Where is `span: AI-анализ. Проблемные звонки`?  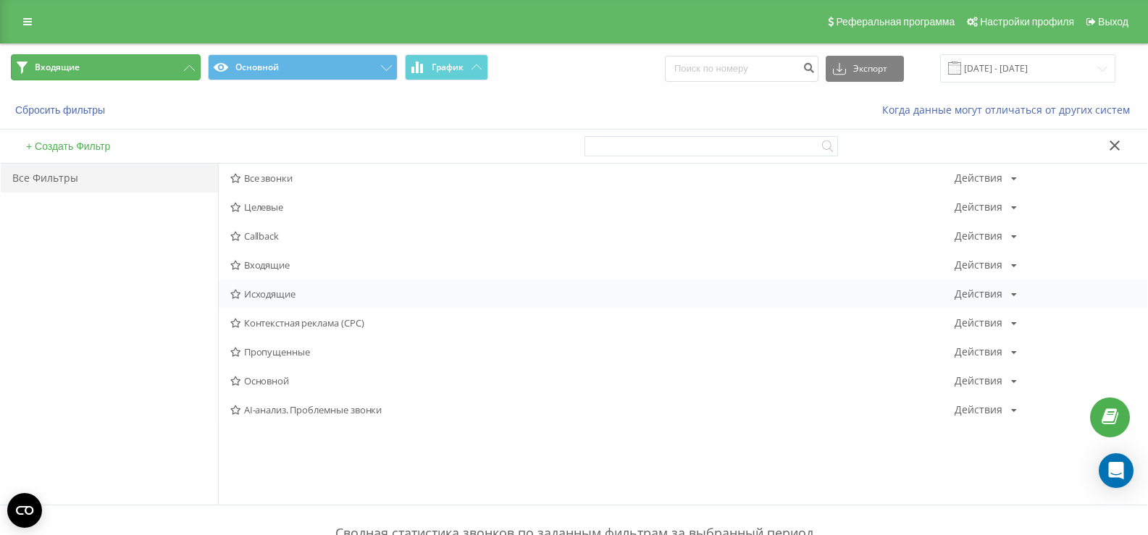
span: AI-анализ. Проблемные звонки is located at coordinates (592, 410).